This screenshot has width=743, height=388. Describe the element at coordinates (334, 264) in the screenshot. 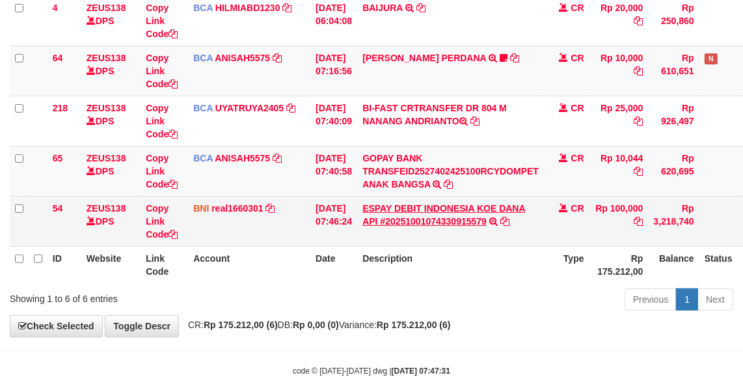

I see `th: Date` at that location.